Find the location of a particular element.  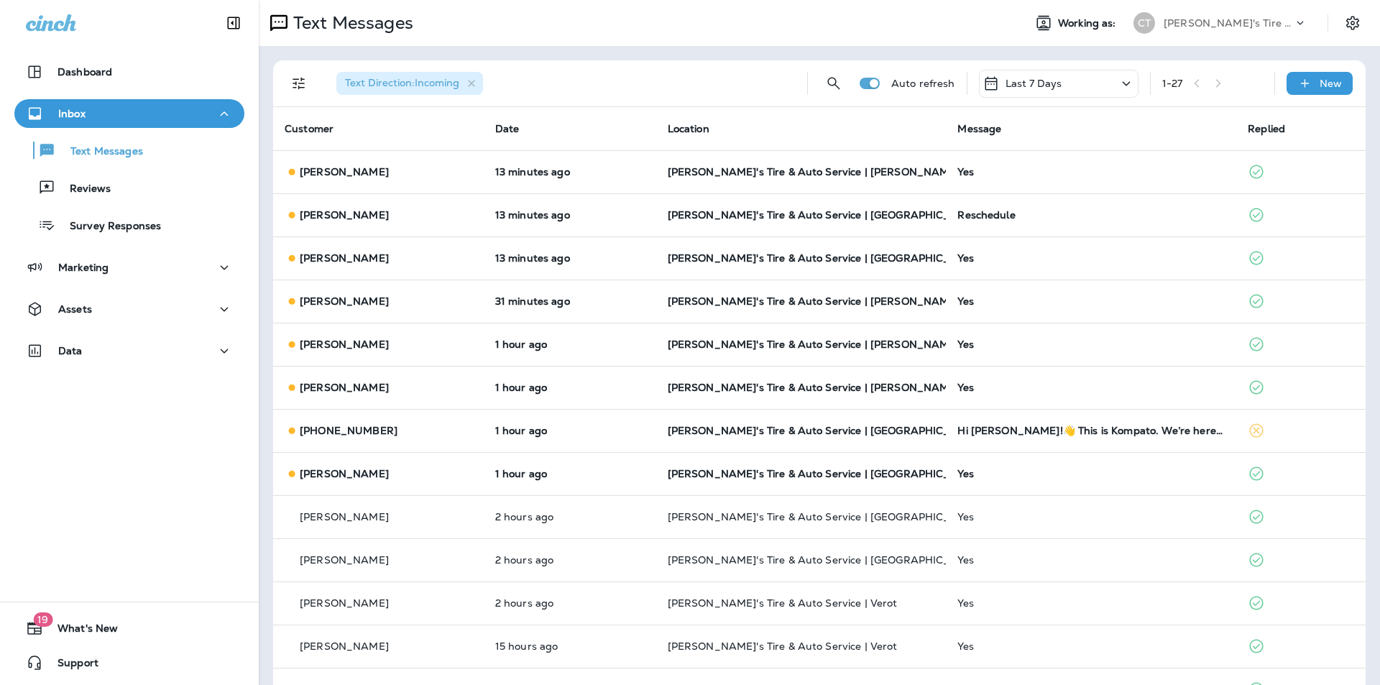

p: Auto refresh is located at coordinates (923, 83).